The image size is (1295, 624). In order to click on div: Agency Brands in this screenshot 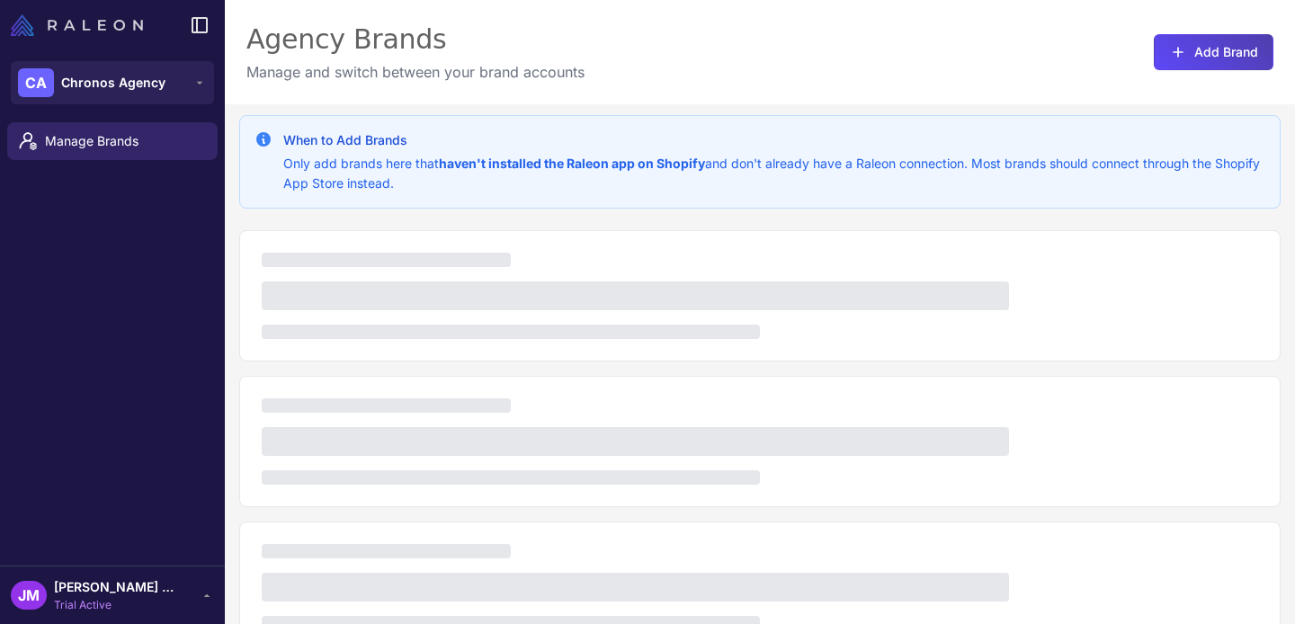, I will do `click(416, 40)`.